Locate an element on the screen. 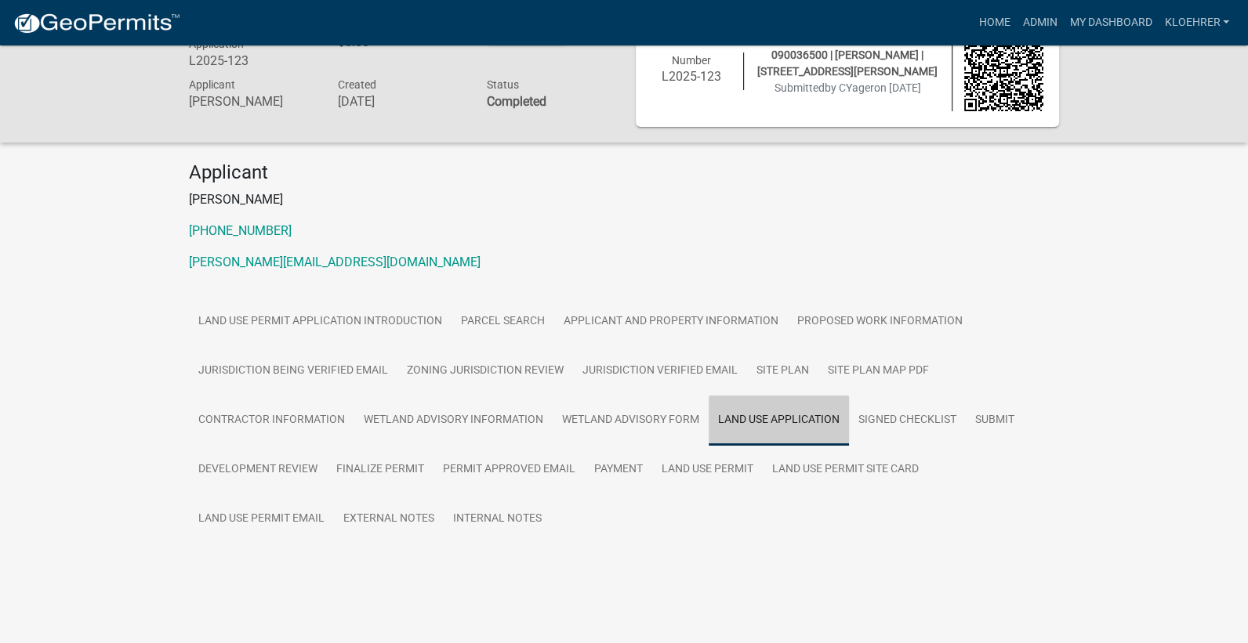 The image size is (1248, 643). span: Created is located at coordinates (357, 85).